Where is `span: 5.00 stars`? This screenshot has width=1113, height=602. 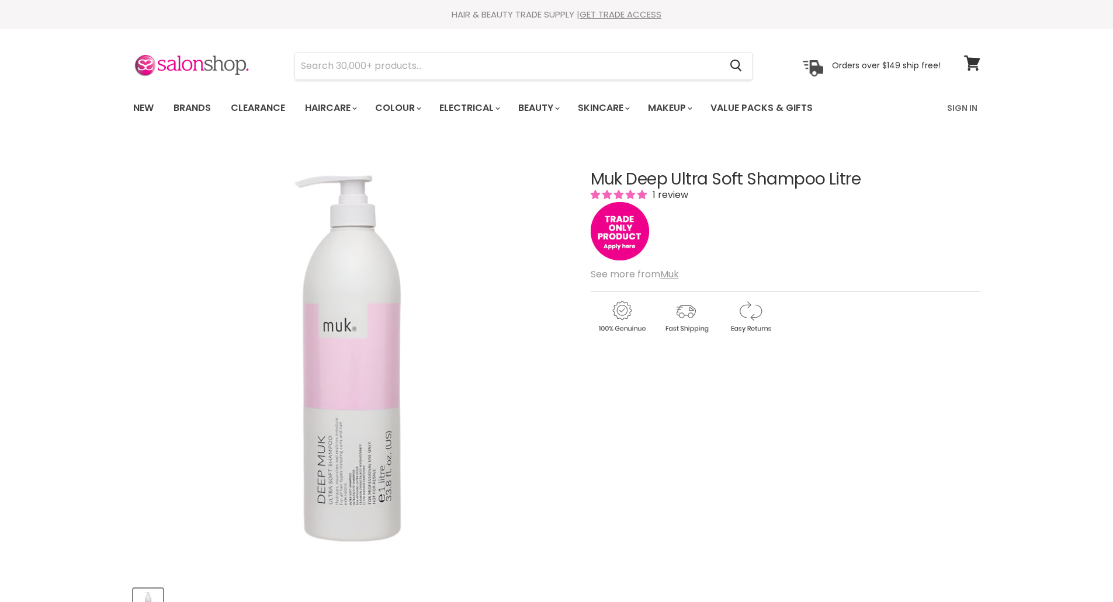
span: 5.00 stars is located at coordinates (620, 195).